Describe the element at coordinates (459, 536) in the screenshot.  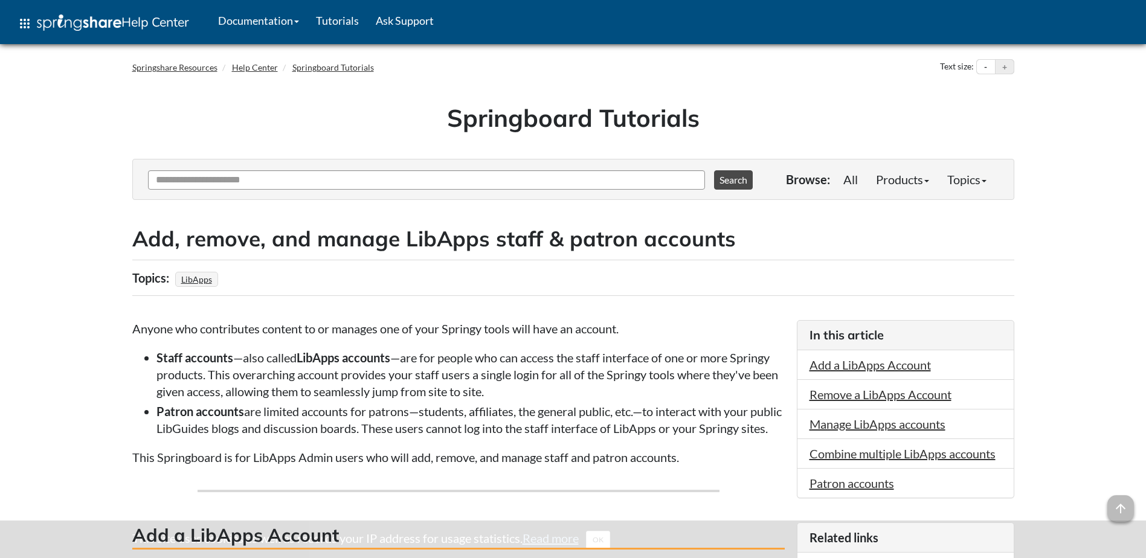
I see `h3: Add a LibApps Account` at that location.